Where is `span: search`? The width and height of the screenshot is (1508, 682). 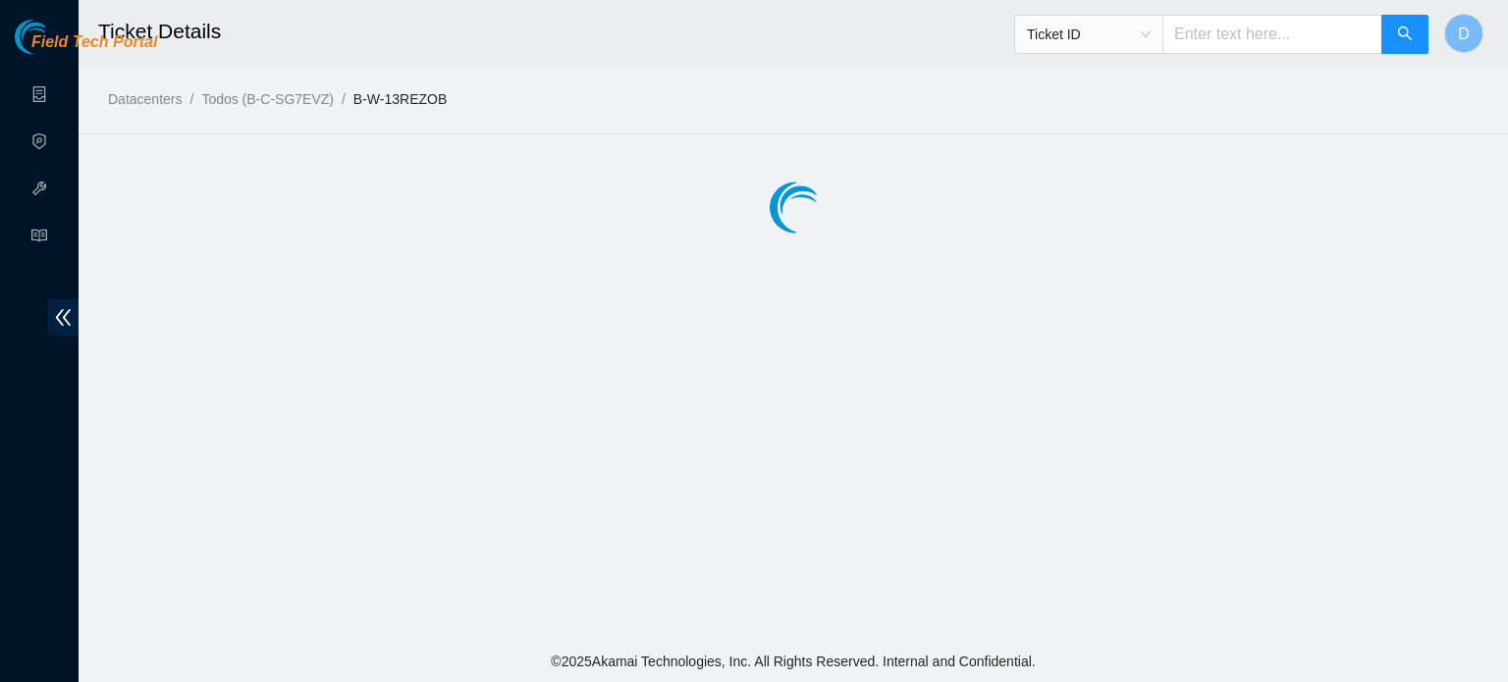
span: search is located at coordinates (1404, 34).